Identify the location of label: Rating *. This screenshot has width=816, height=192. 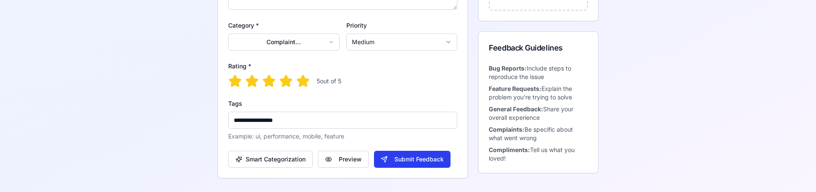
(240, 66).